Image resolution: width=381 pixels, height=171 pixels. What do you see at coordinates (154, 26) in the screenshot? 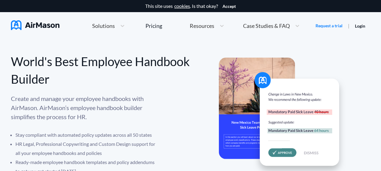
I see `div: Pricing` at bounding box center [154, 26].